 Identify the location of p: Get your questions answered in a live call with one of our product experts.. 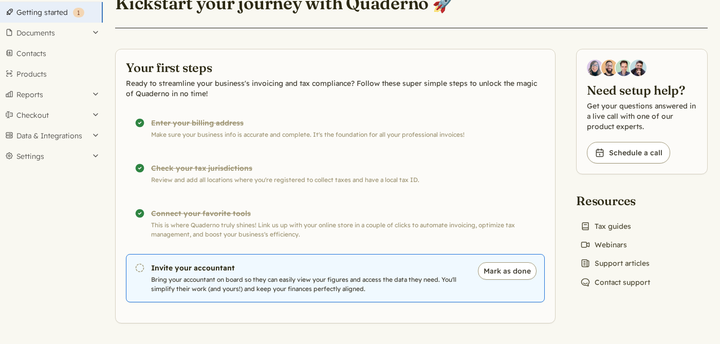
(642, 116).